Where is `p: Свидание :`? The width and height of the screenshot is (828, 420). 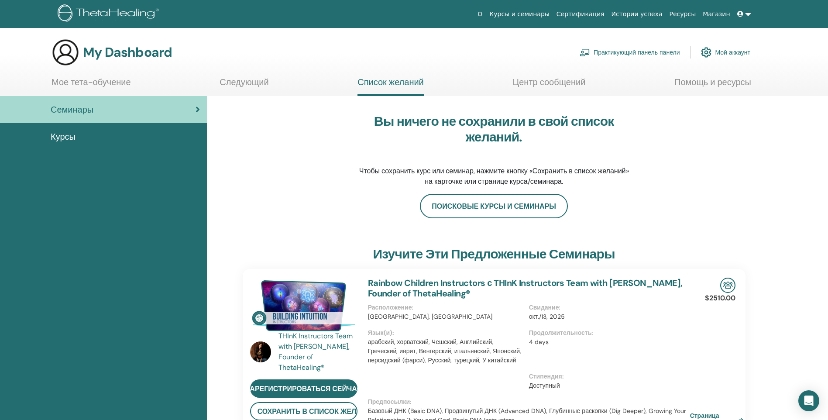 p: Свидание : is located at coordinates (607, 307).